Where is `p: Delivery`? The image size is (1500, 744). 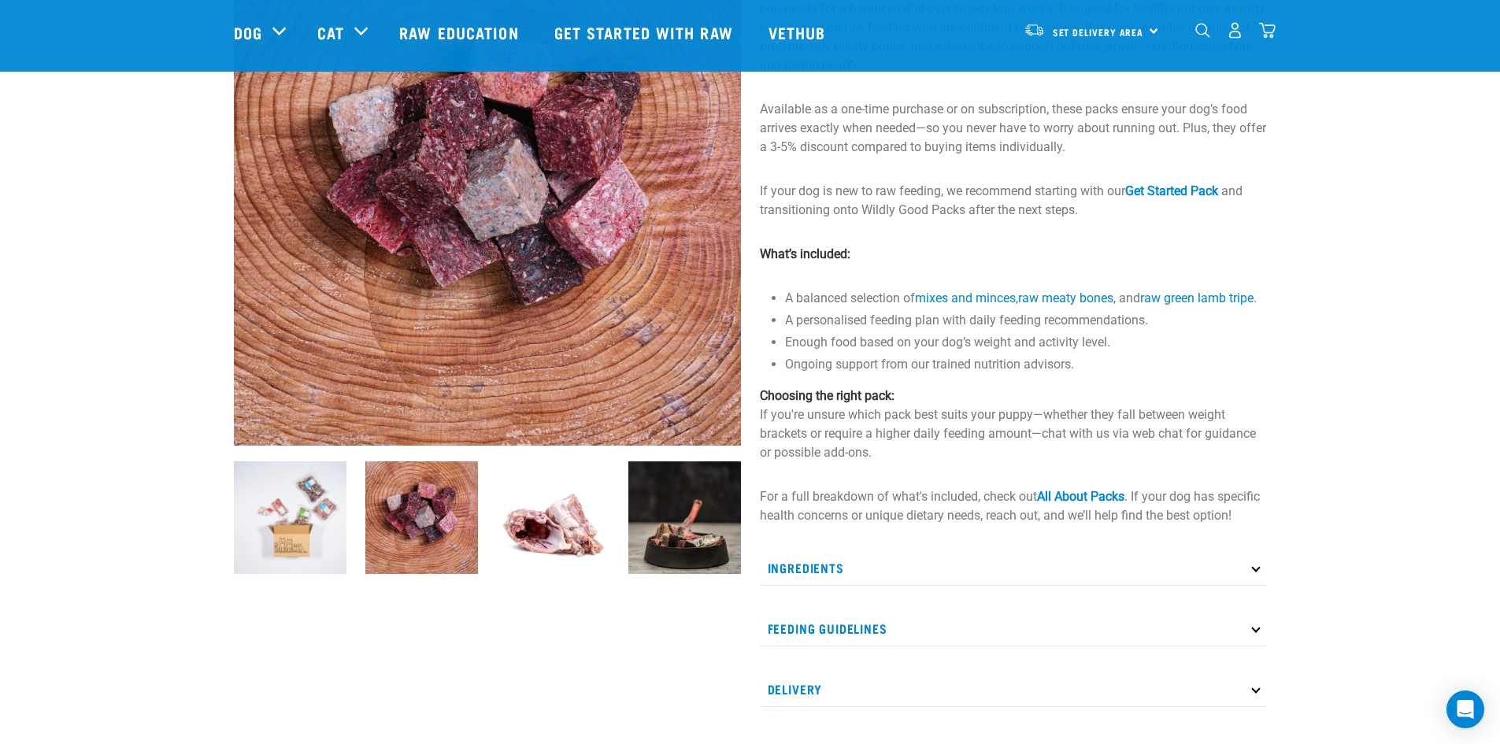 p: Delivery is located at coordinates (1014, 689).